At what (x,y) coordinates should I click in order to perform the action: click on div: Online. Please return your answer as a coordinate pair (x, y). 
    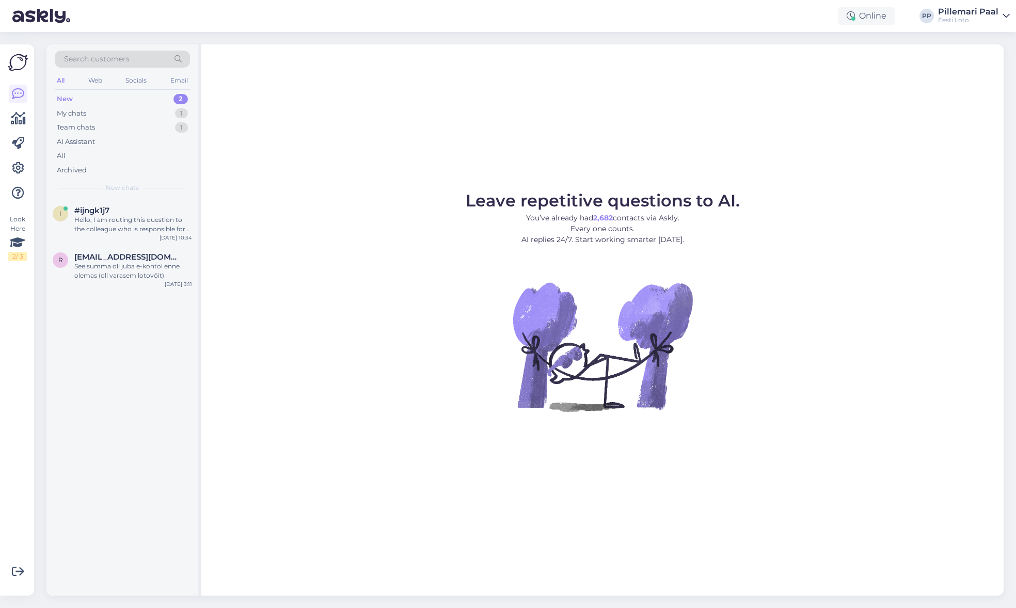
    Looking at the image, I should click on (866, 16).